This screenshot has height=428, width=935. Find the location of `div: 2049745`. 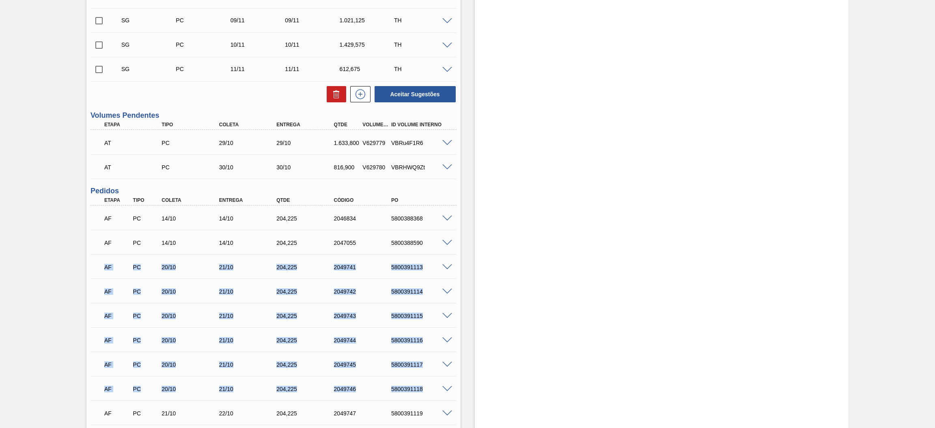

div: 2049745 is located at coordinates (364, 364).